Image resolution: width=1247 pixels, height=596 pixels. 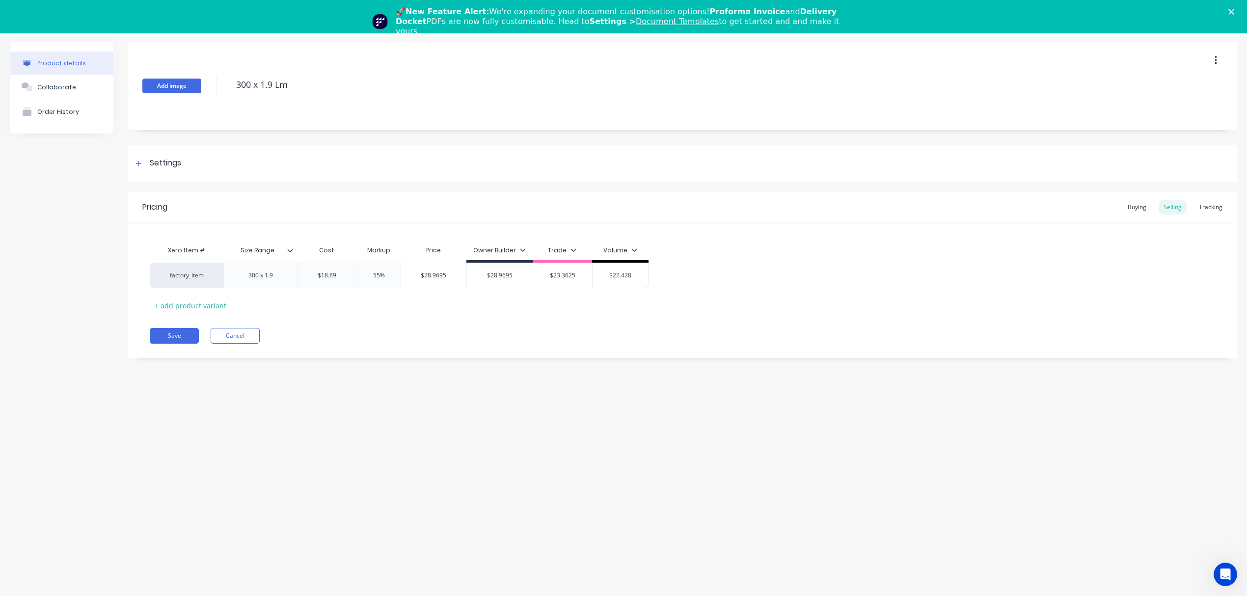 I want to click on b: New Feature Alert:, so click(x=447, y=11).